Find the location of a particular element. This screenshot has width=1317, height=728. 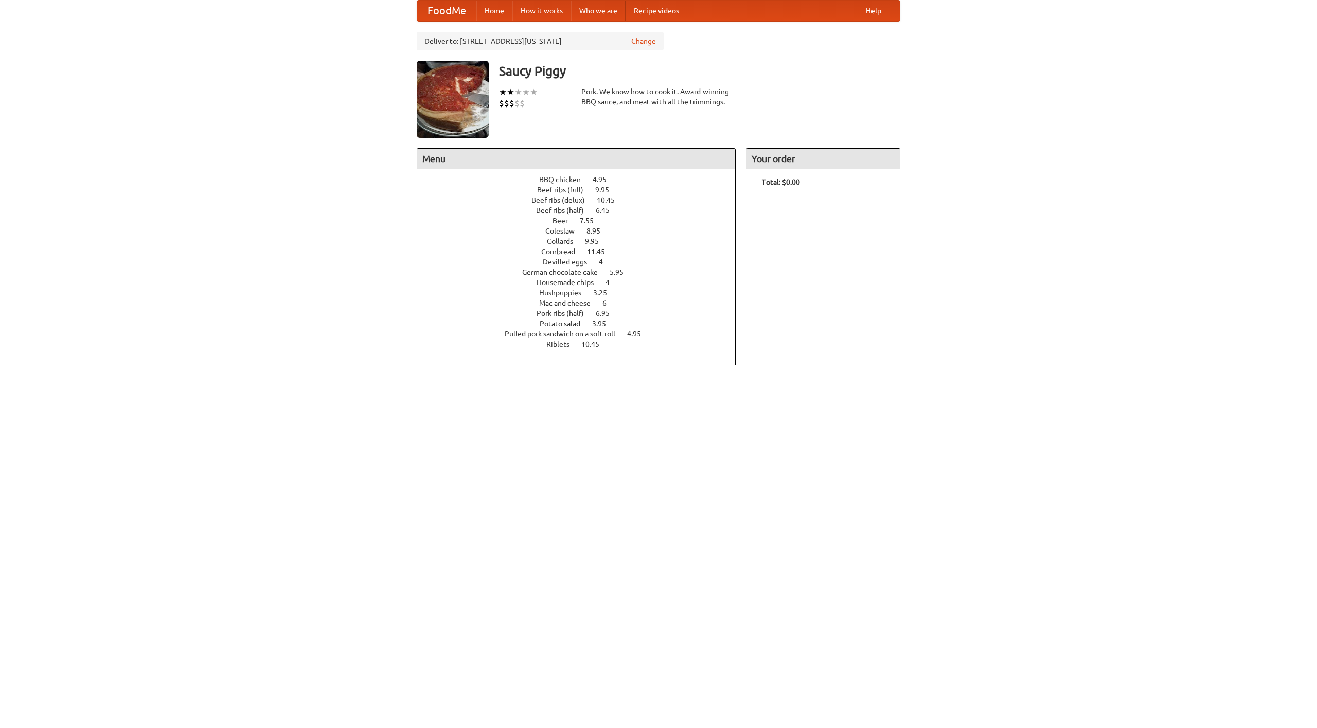

a: Beef ribs (delux) 10.45 is located at coordinates (582, 200).